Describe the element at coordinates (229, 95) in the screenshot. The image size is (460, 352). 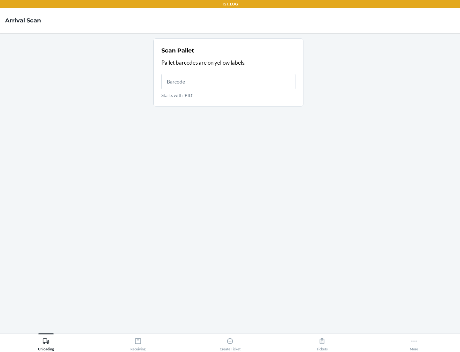
I see `p: Starts with 'PID'` at that location.